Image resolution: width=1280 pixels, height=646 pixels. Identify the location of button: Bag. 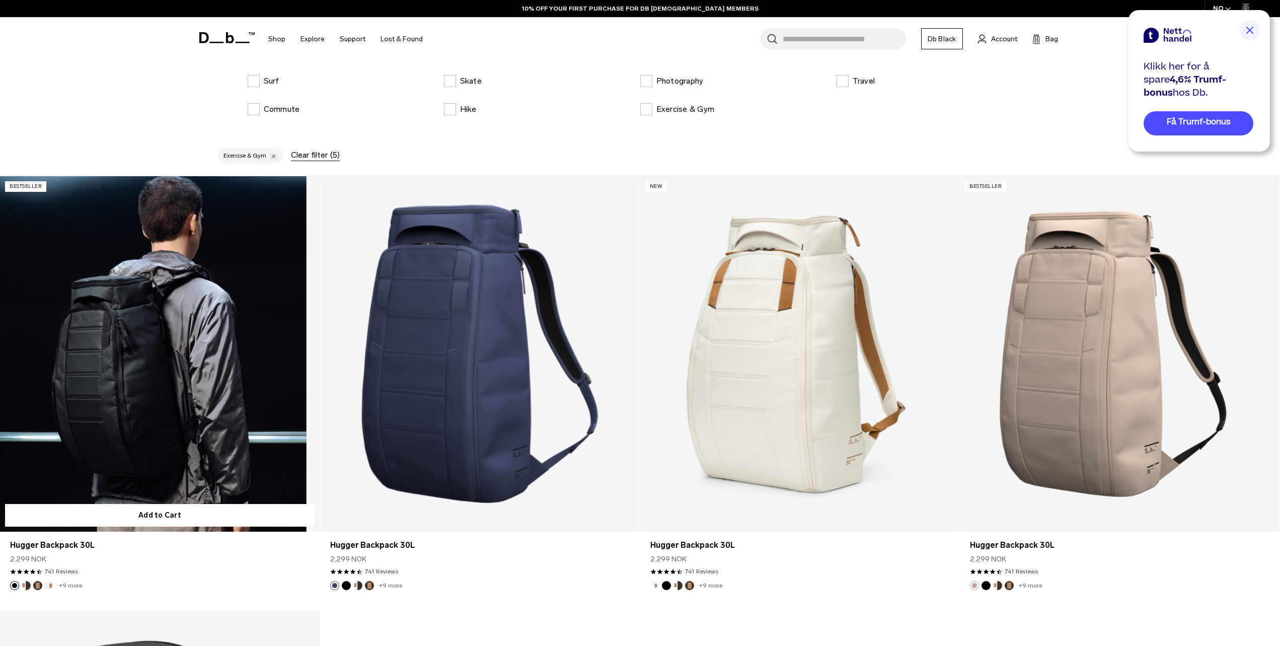
(1045, 39).